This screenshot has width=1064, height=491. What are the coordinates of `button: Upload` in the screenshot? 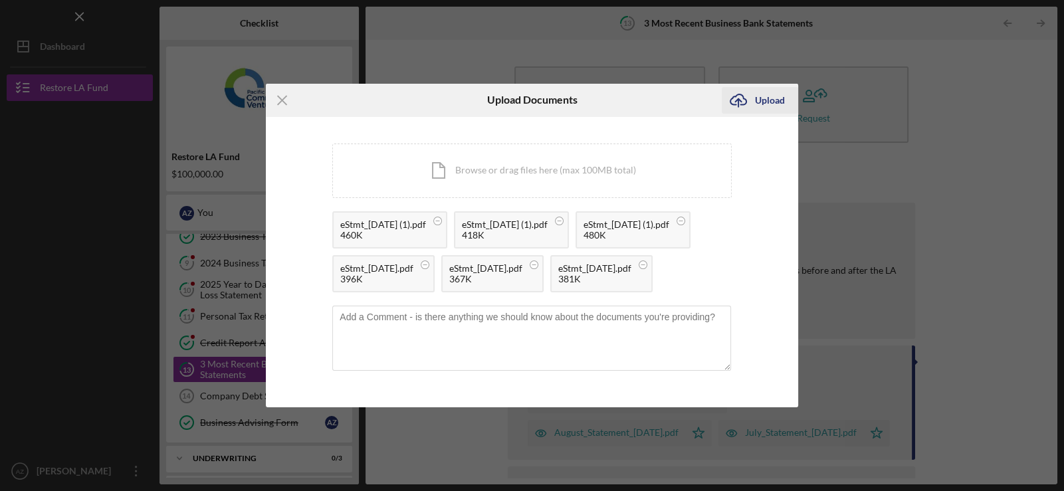 It's located at (760, 100).